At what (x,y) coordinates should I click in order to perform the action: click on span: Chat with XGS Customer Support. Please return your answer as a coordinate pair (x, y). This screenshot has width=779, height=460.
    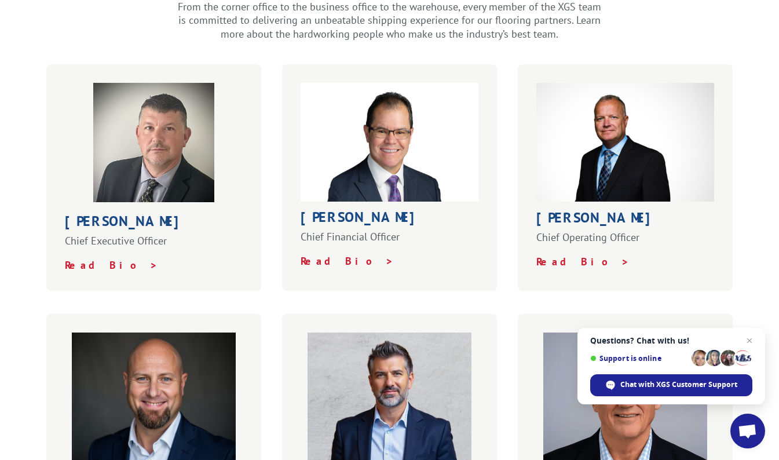
    Looking at the image, I should click on (678, 384).